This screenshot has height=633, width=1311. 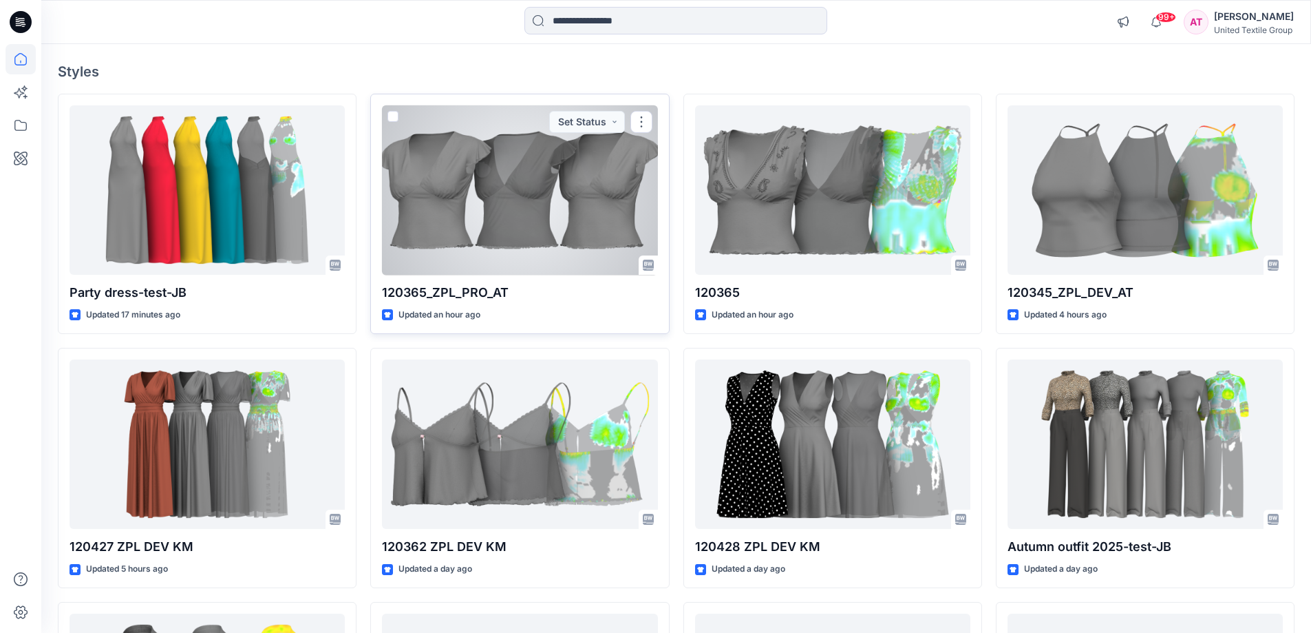 What do you see at coordinates (1146, 293) in the screenshot?
I see `p: 120345_ZPL_DEV_AT` at bounding box center [1146, 293].